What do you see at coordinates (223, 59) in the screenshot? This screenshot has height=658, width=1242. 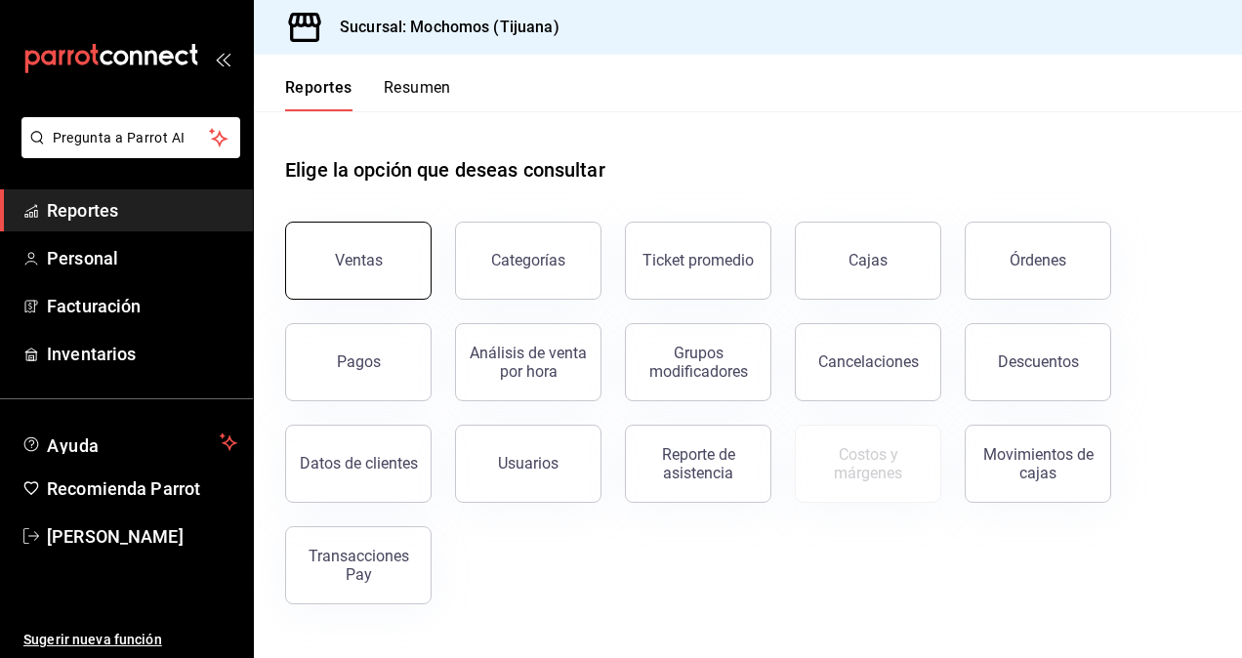 I see `button: open_drawer_menu` at bounding box center [223, 59].